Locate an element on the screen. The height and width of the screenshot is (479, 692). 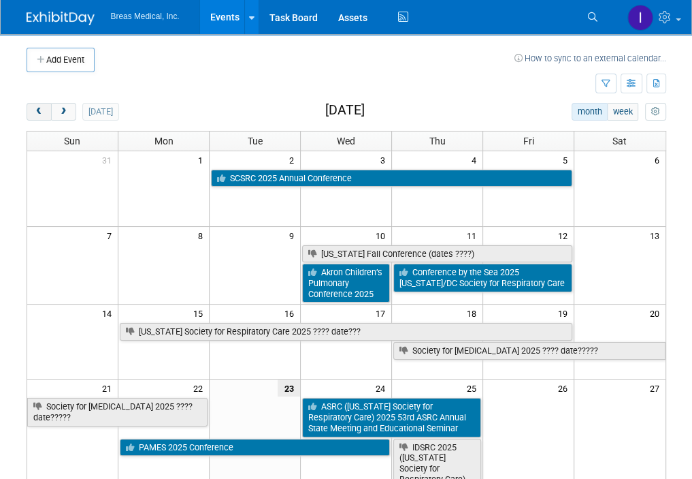
span: 1 is located at coordinates (203, 159).